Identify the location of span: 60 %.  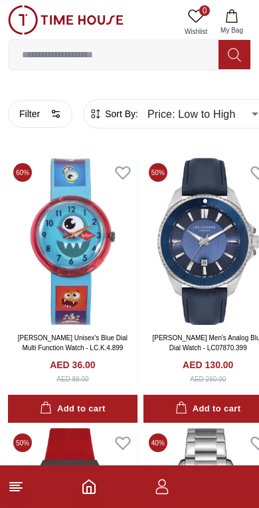
(23, 172).